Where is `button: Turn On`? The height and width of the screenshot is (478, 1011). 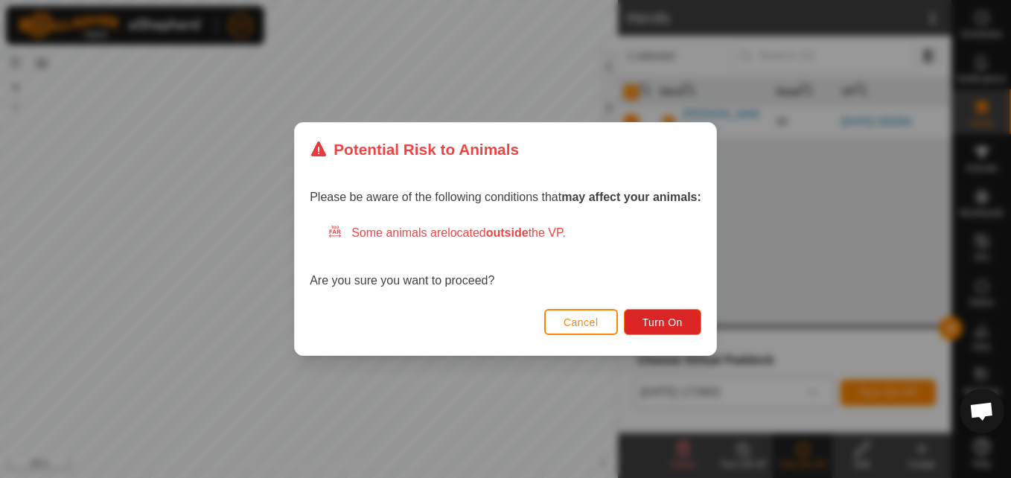 button: Turn On is located at coordinates (662, 321).